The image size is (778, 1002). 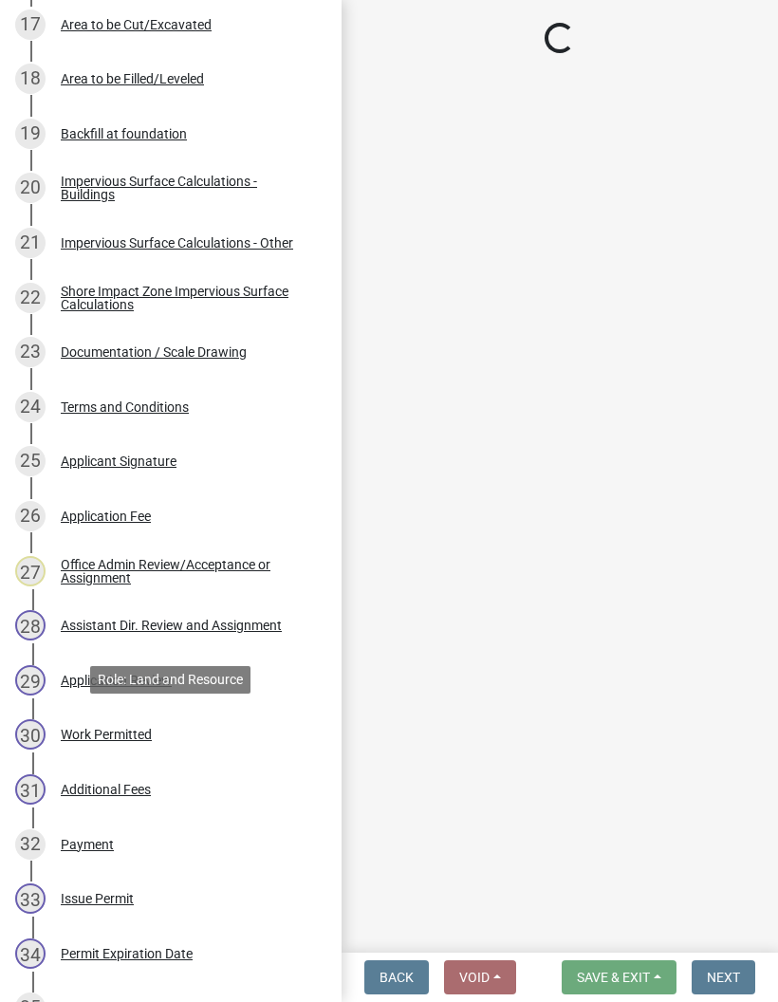 What do you see at coordinates (30, 407) in the screenshot?
I see `div: 24` at bounding box center [30, 407].